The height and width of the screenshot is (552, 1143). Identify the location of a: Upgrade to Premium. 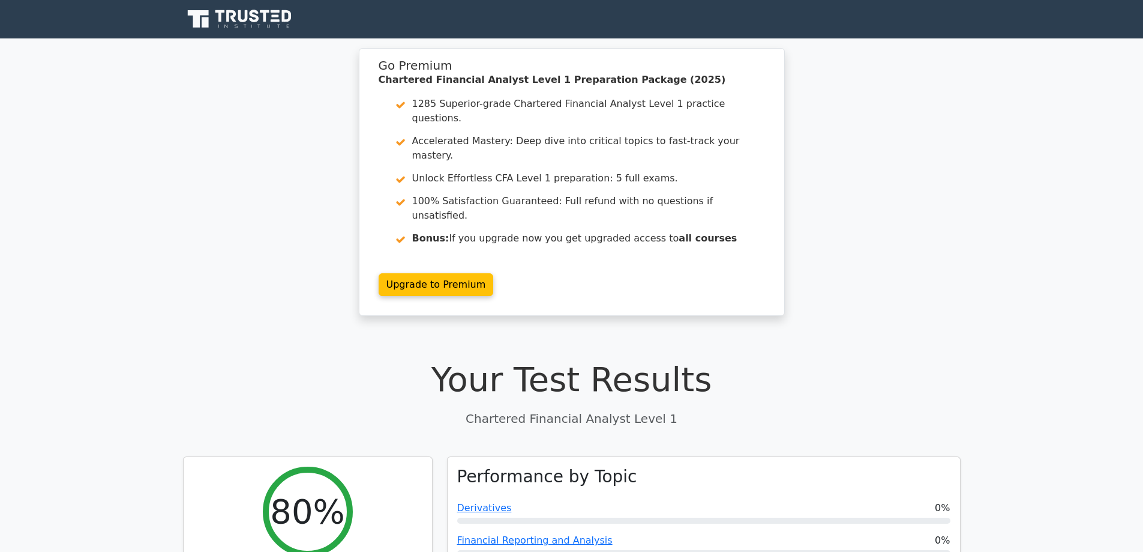
(436, 284).